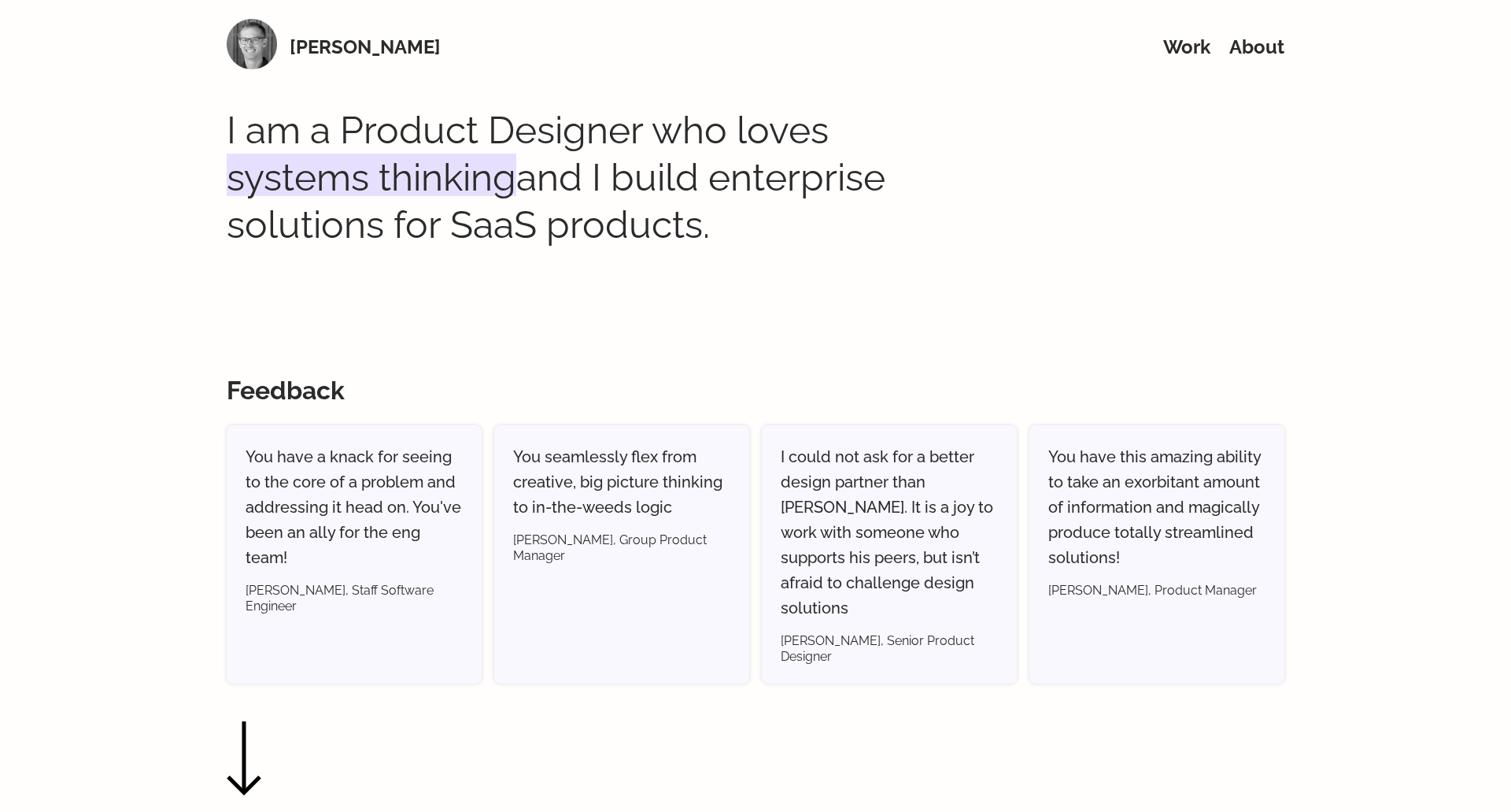 Image resolution: width=1511 pixels, height=812 pixels. What do you see at coordinates (622, 482) in the screenshot?
I see `p: You seamlessly flex from creative, big picture thinking to in-the-weeds logic` at bounding box center [622, 482].